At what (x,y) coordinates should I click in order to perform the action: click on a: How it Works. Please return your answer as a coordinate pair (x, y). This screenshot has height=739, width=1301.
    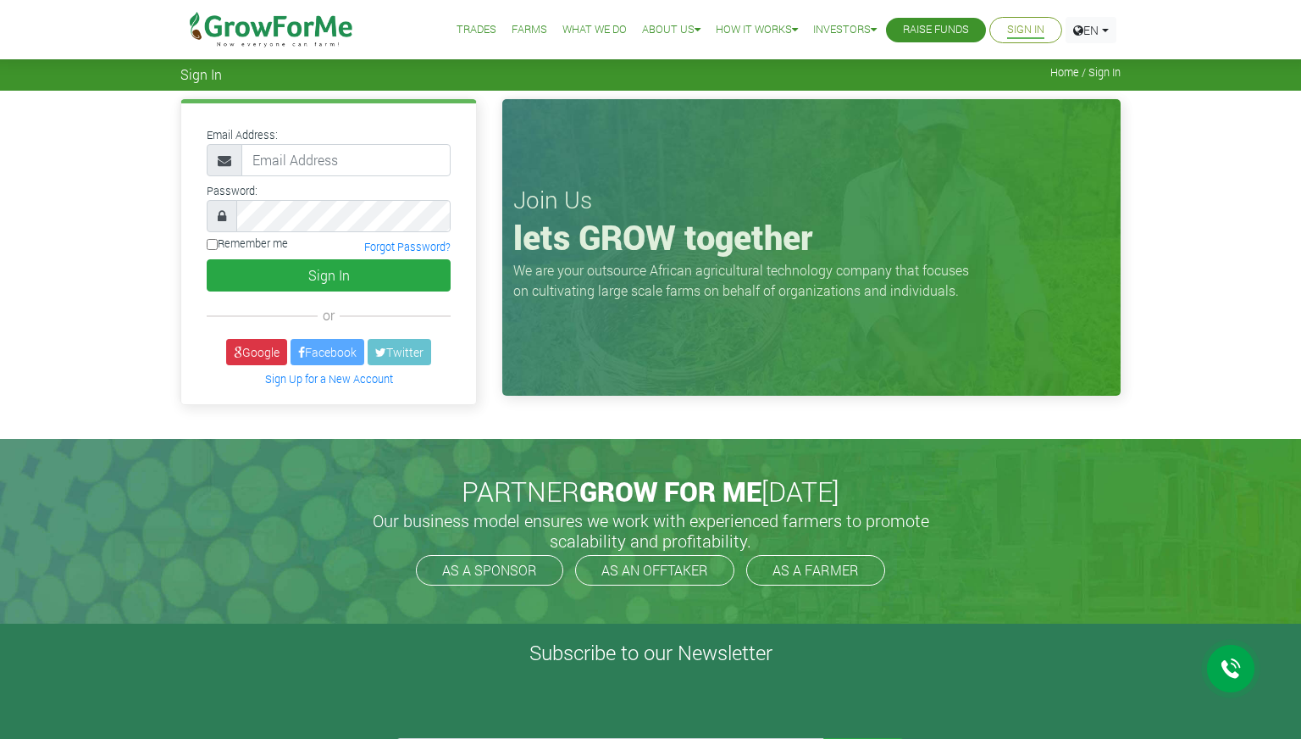
    Looking at the image, I should click on (756, 30).